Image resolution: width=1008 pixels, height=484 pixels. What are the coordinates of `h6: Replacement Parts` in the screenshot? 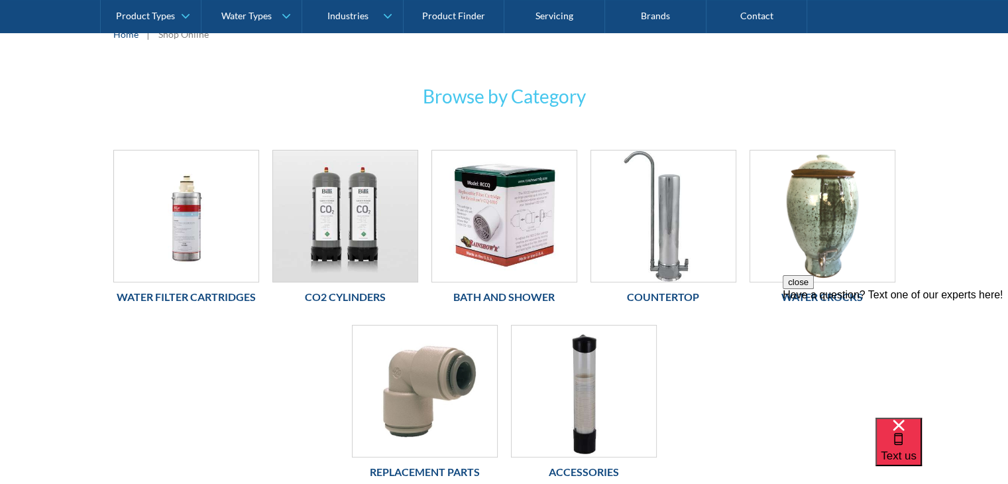 It's located at (425, 472).